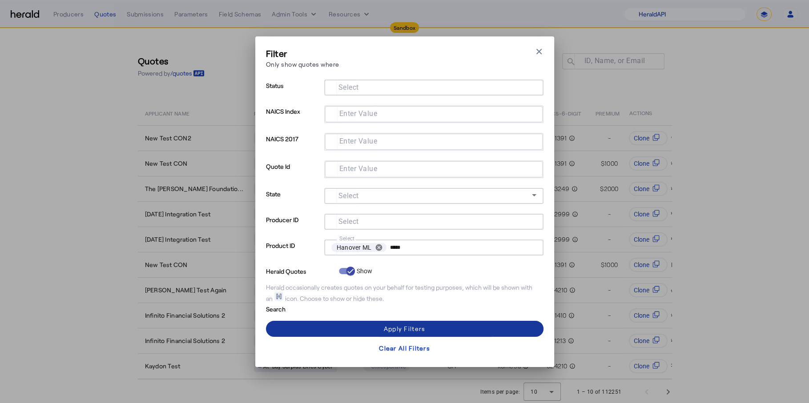 This screenshot has width=809, height=403. I want to click on button: Clear All Filters, so click(405, 349).